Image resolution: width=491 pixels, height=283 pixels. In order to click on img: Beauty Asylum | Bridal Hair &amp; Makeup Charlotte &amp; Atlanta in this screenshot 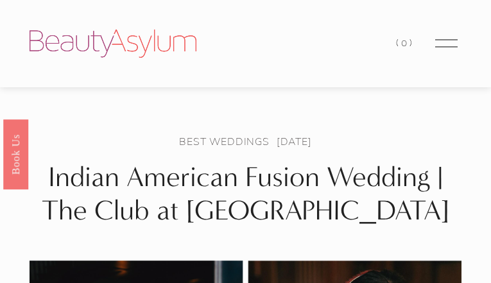, I will do `click(113, 44)`.